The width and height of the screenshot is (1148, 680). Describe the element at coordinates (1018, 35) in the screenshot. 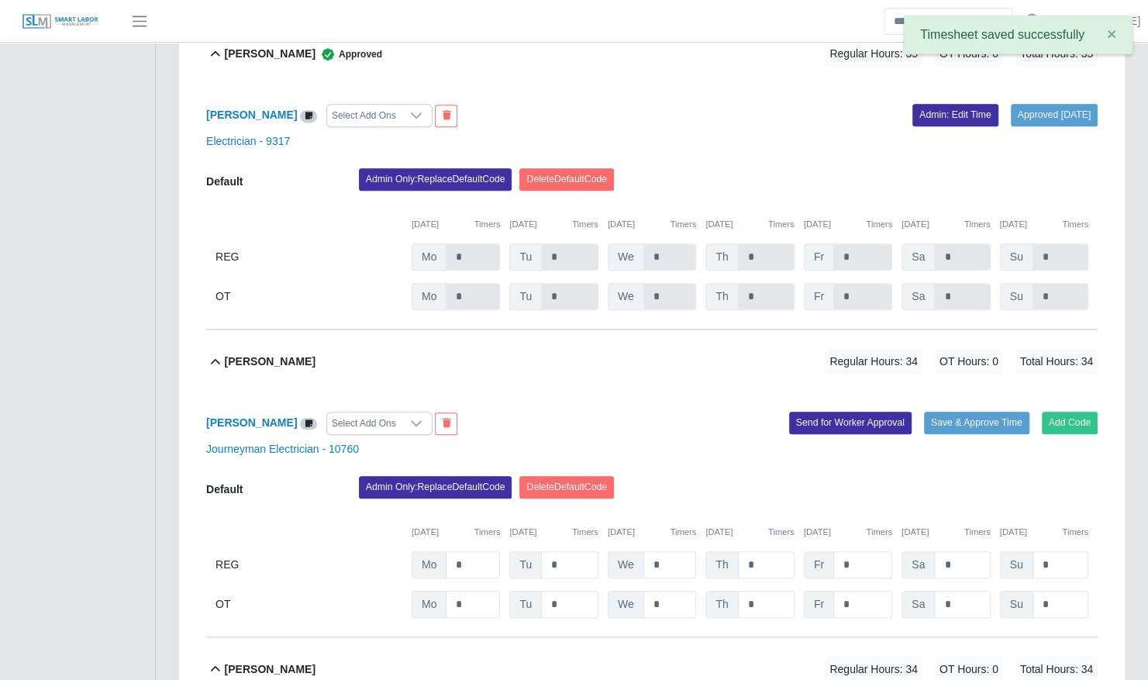

I see `div: Timesheet saved successfully` at that location.